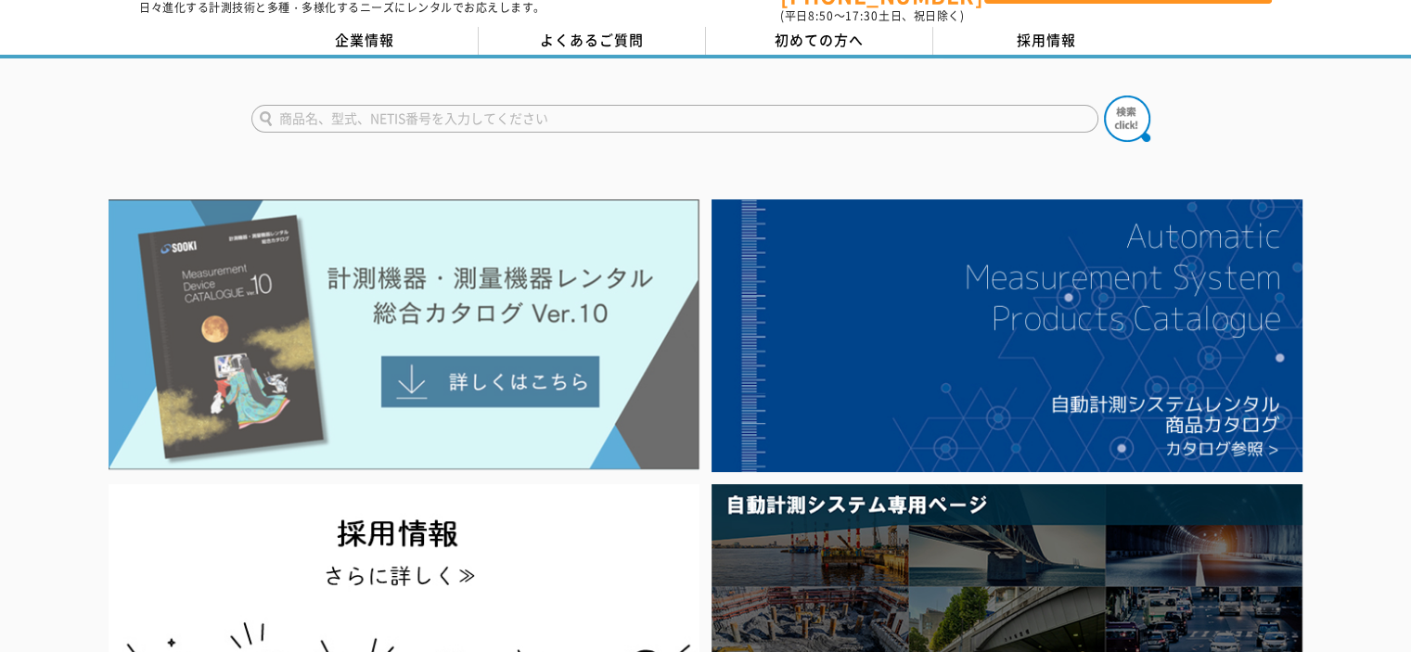  Describe the element at coordinates (819, 40) in the screenshot. I see `span: 初めての方へ` at that location.